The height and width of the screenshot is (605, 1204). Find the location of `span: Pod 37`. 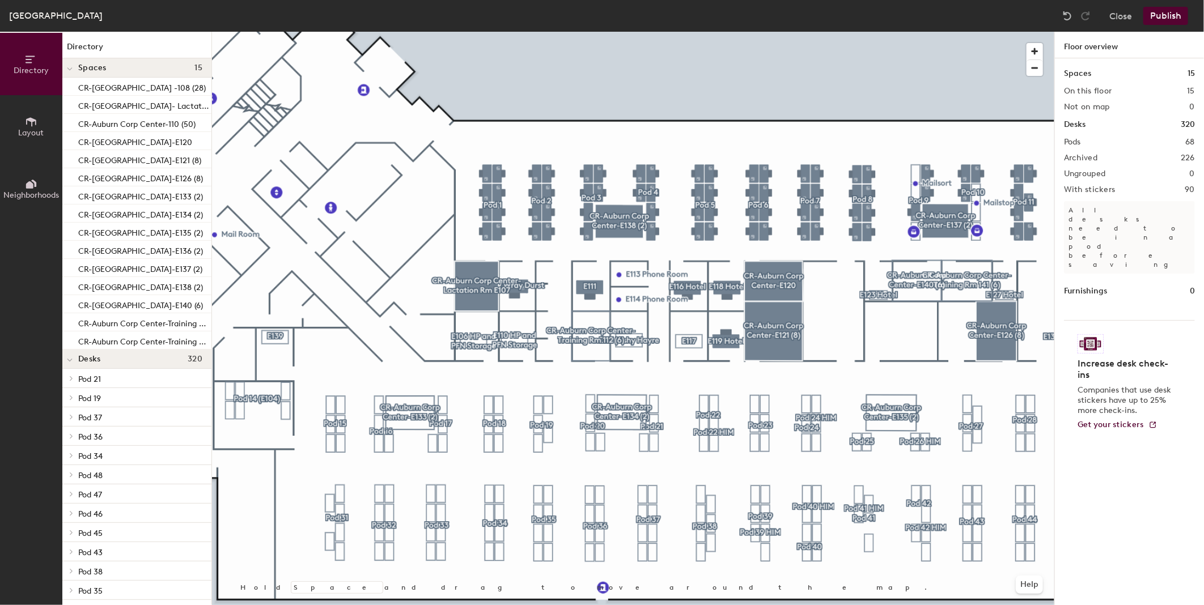

span: Pod 37 is located at coordinates (90, 418).